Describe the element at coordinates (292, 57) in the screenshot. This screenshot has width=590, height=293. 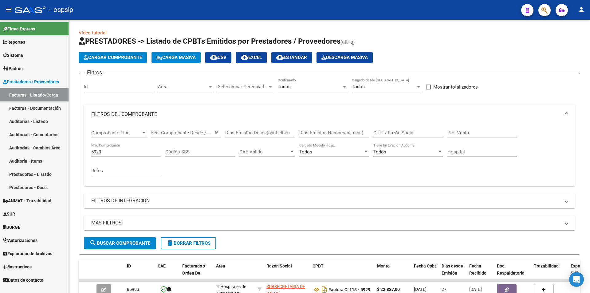
I see `button: Estandar` at that location.